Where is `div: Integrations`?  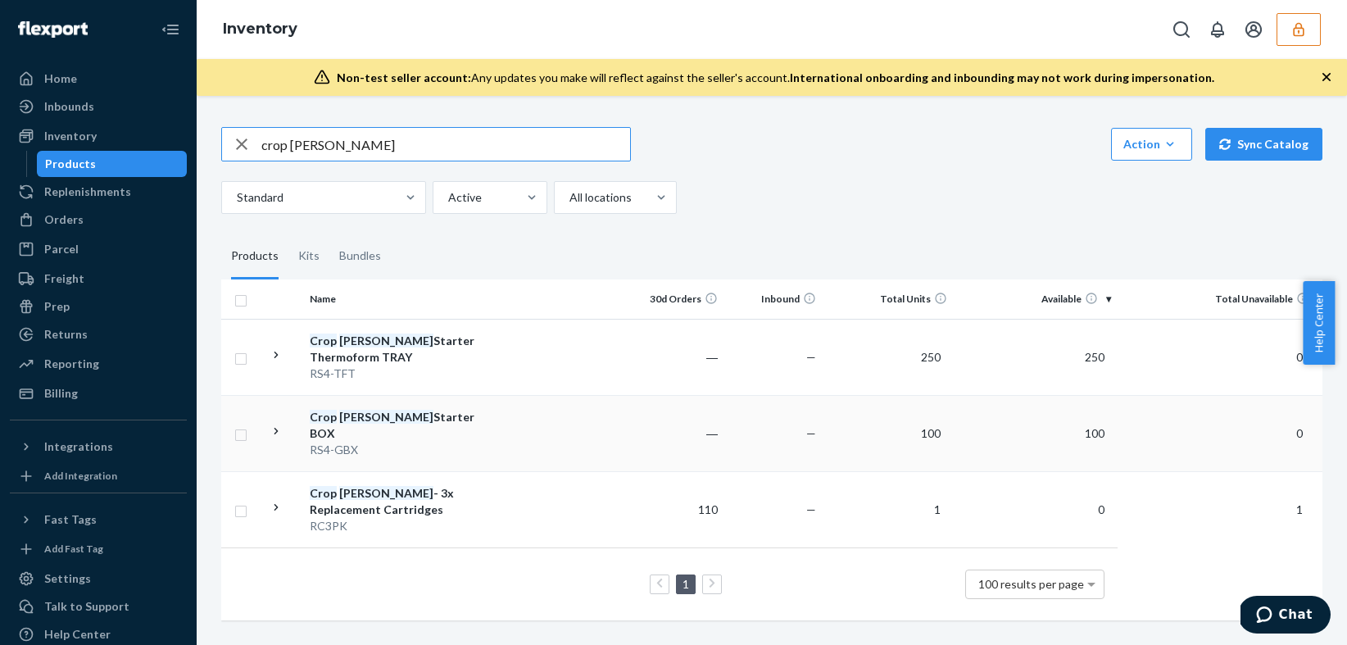
div: Integrations is located at coordinates (79, 447).